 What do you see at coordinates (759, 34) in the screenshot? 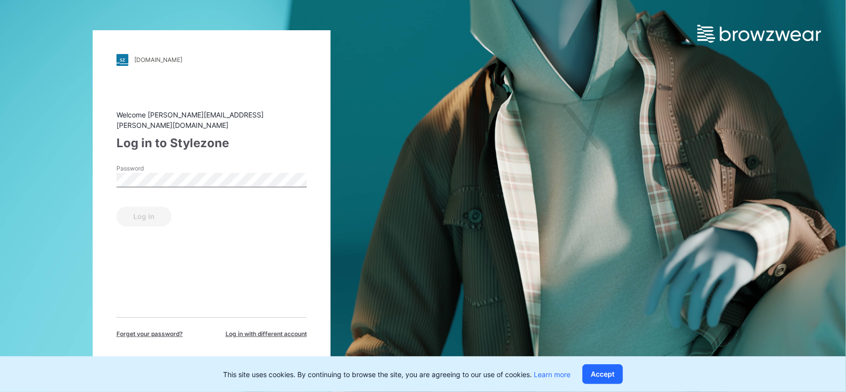
I see `img: browzwear-logo.e42bd6dac1945053ebaf764b6aa21510.svg` at bounding box center [759, 34].